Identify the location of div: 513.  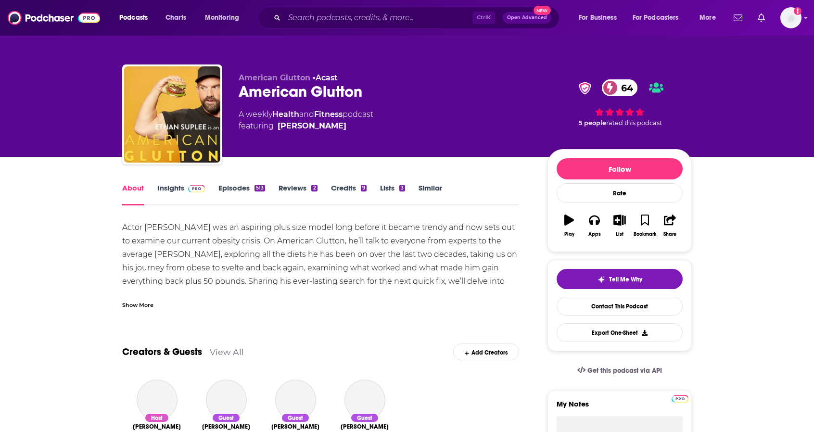
(260, 188).